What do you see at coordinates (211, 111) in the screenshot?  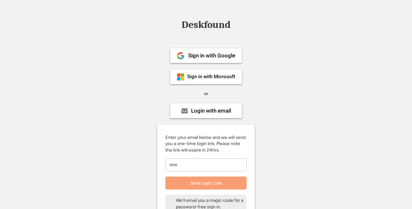 I see `div: Login with email` at bounding box center [211, 111].